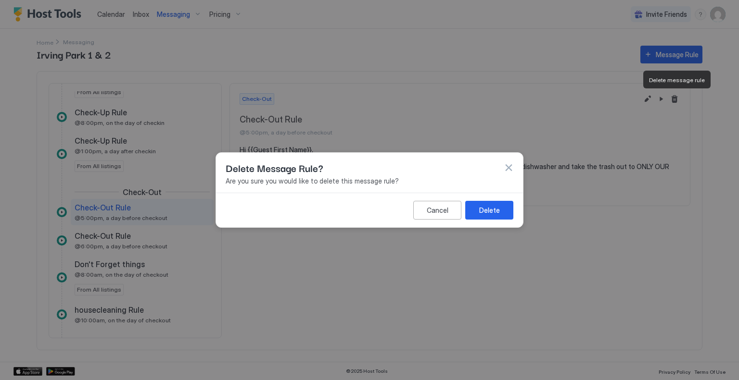  What do you see at coordinates (489, 210) in the screenshot?
I see `button: Delete` at bounding box center [489, 210].